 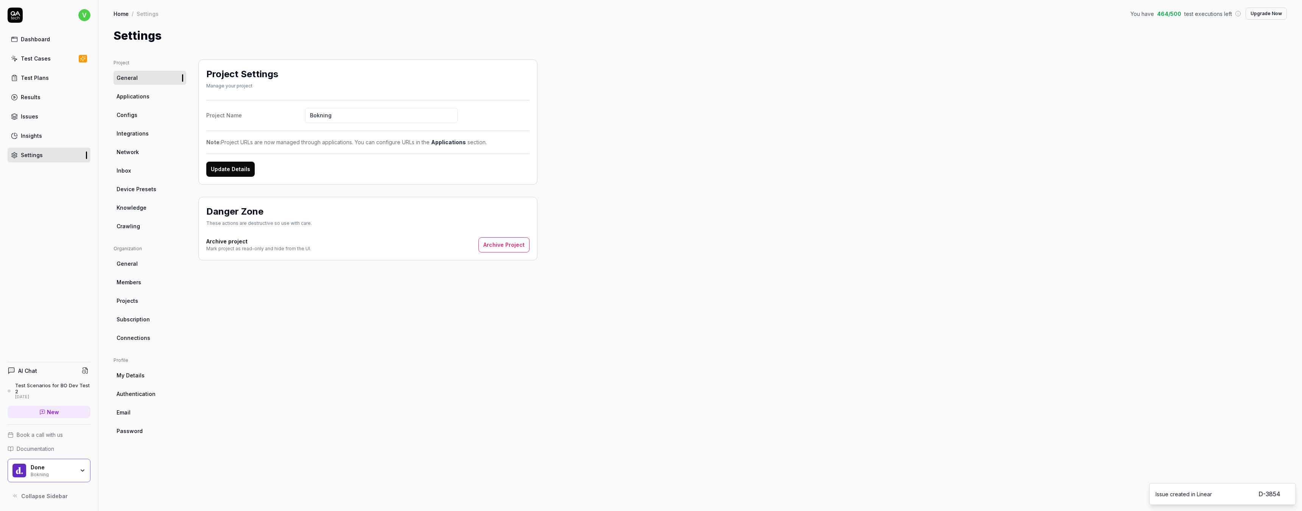 I want to click on button: Upgrade Now, so click(x=1266, y=14).